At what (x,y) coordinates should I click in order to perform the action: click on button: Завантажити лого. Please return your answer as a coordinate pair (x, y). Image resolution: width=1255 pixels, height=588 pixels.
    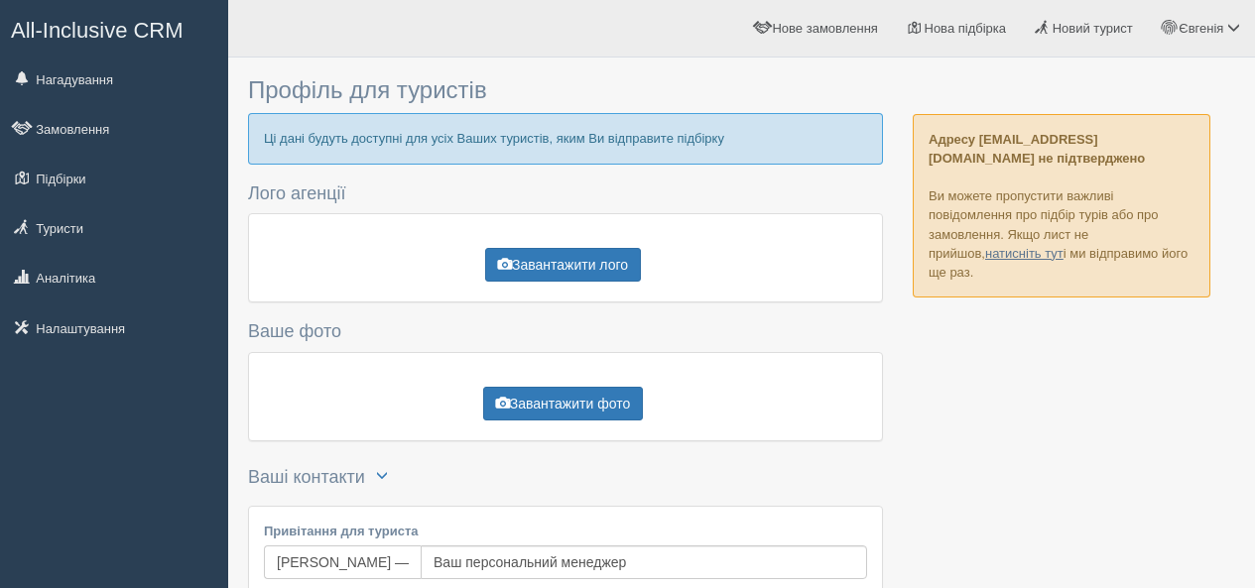
    Looking at the image, I should click on (562, 265).